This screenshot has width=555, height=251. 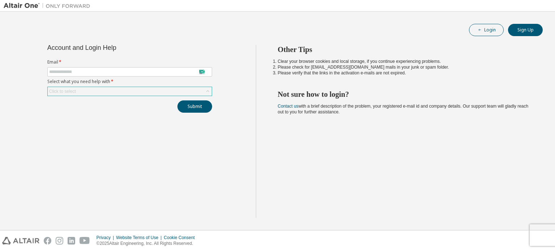 What do you see at coordinates (47, 241) in the screenshot?
I see `img: facebook.svg` at bounding box center [47, 241].